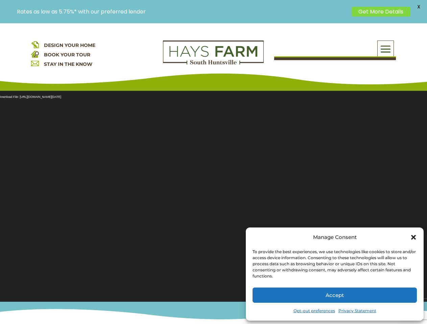 Image resolution: width=427 pixels, height=324 pixels. Describe the element at coordinates (70, 45) in the screenshot. I see `a: DESIGN YOUR HOME` at that location.